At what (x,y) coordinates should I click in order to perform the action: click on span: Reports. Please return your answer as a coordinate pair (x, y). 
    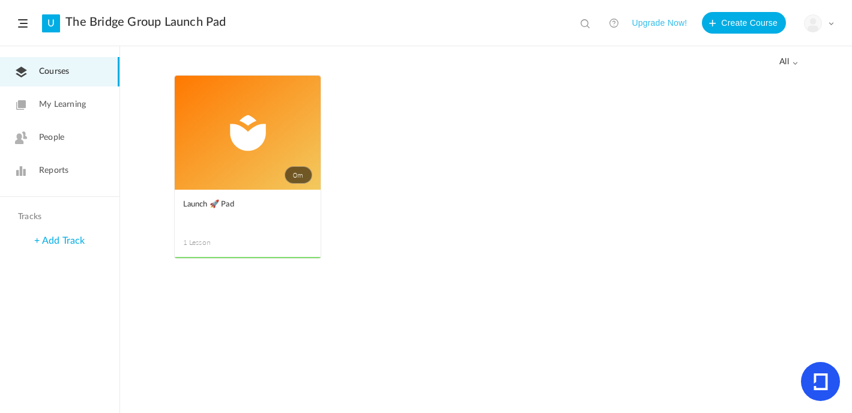
    Looking at the image, I should click on (53, 171).